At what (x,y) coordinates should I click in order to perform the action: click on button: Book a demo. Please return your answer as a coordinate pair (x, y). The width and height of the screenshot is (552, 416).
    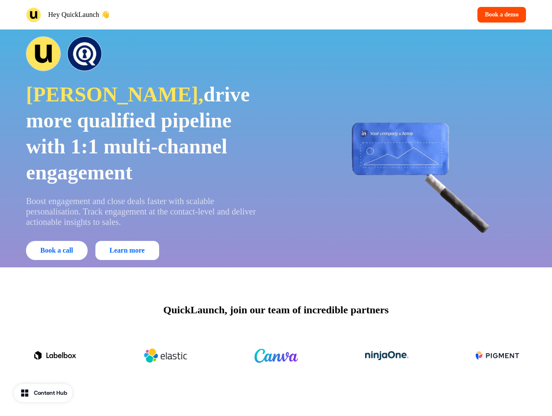
    Looking at the image, I should click on (502, 15).